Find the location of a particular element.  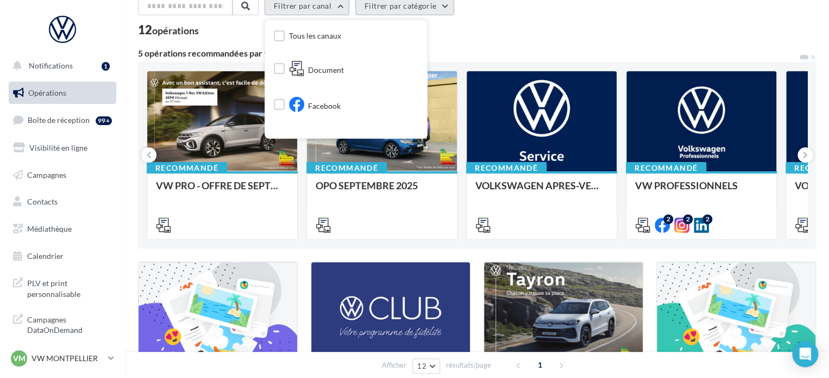

a: Boîte de réception99+ is located at coordinates (62, 120).